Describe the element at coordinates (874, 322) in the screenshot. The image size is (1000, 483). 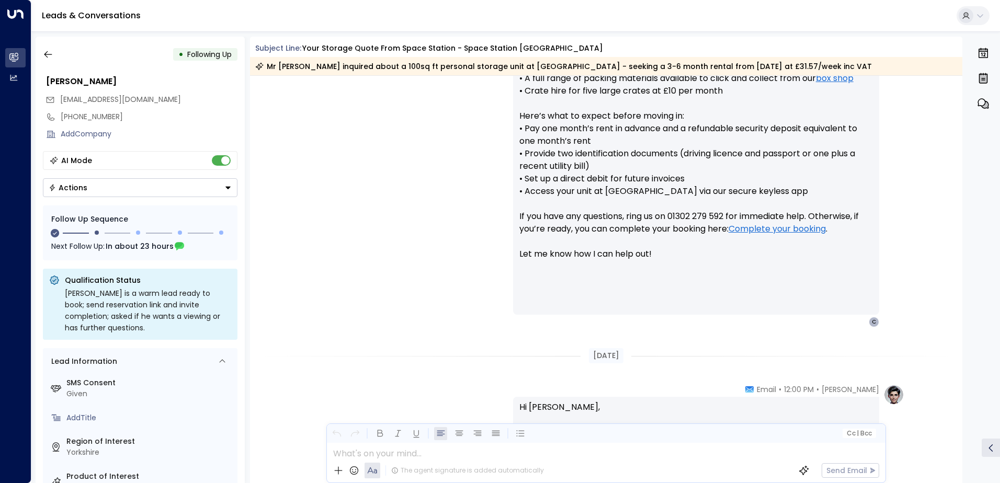
I see `div: C` at that location.